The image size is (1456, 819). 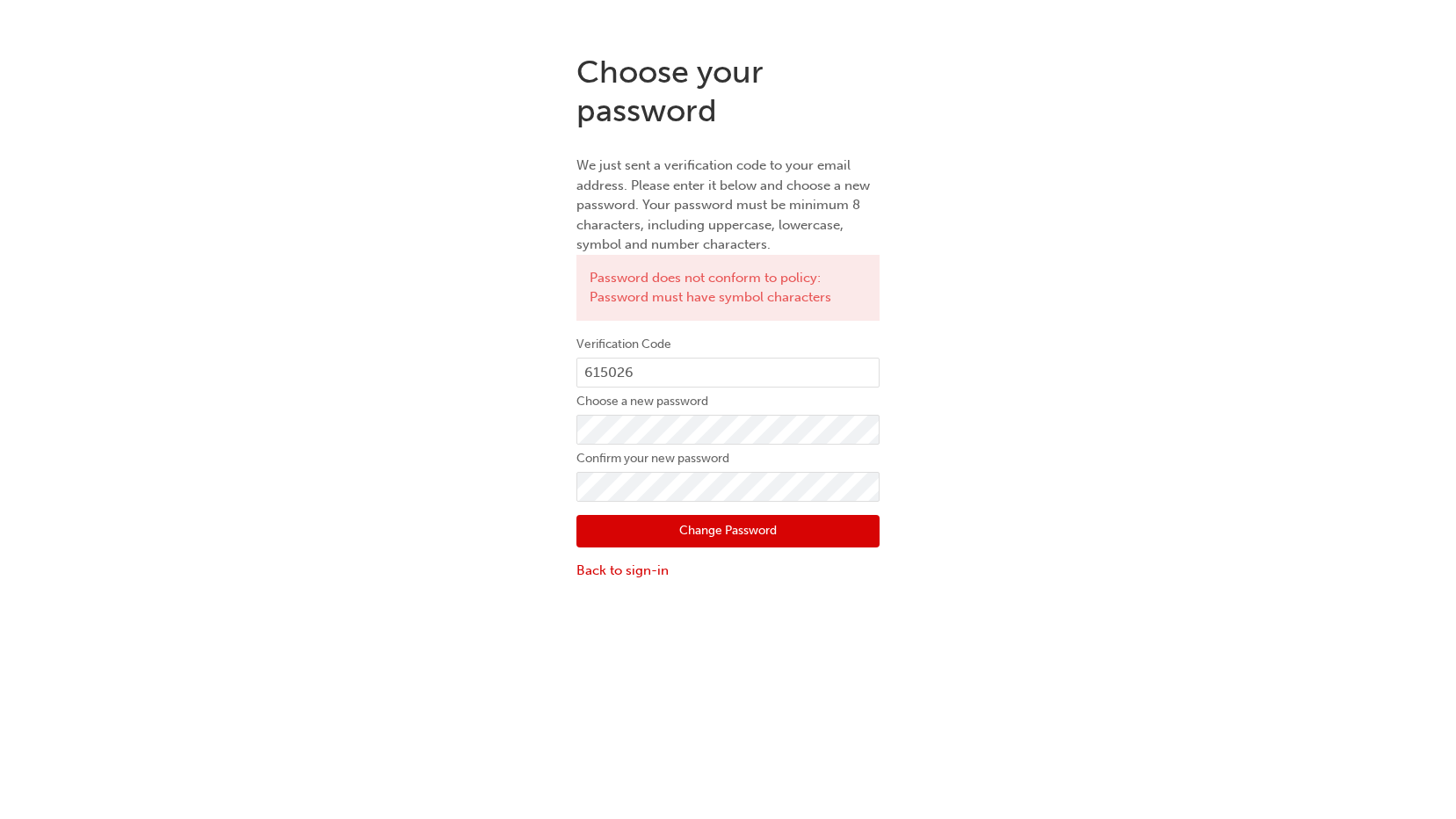 I want to click on p: We just sent a verification code to your email address. Please enter it below and choose a new pa..., so click(x=728, y=204).